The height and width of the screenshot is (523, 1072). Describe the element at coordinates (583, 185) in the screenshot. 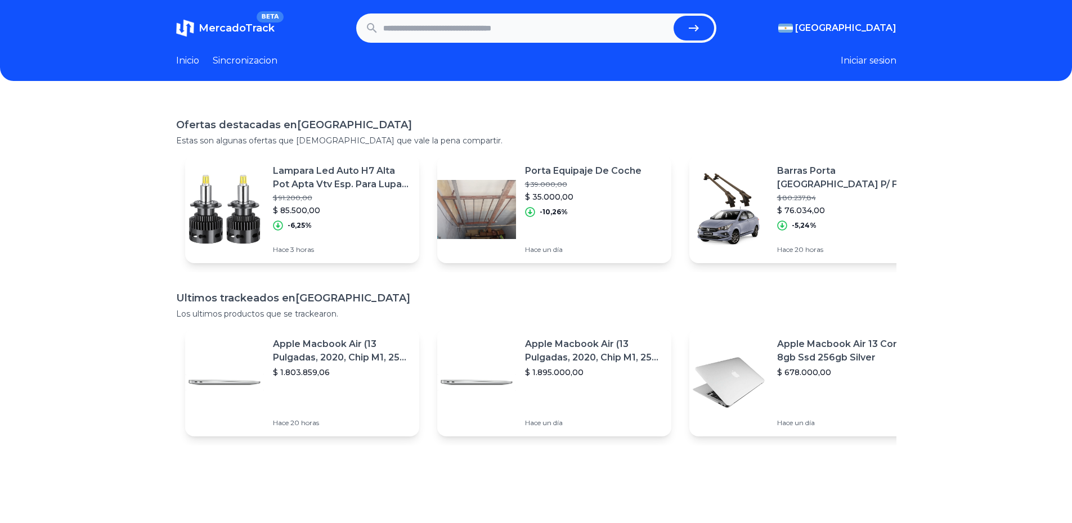

I see `p: $ 39.000,00` at that location.